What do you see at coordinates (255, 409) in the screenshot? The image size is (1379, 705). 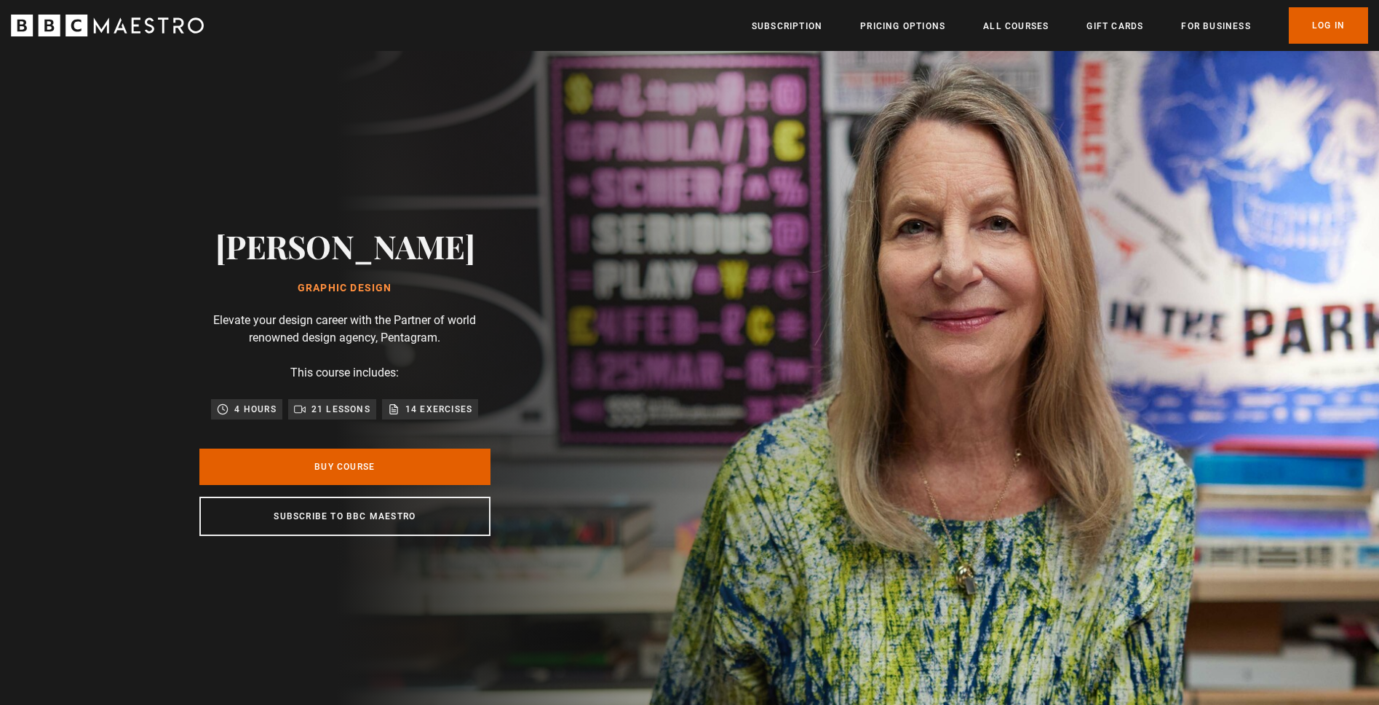 I see `p: 4 hours` at bounding box center [255, 409].